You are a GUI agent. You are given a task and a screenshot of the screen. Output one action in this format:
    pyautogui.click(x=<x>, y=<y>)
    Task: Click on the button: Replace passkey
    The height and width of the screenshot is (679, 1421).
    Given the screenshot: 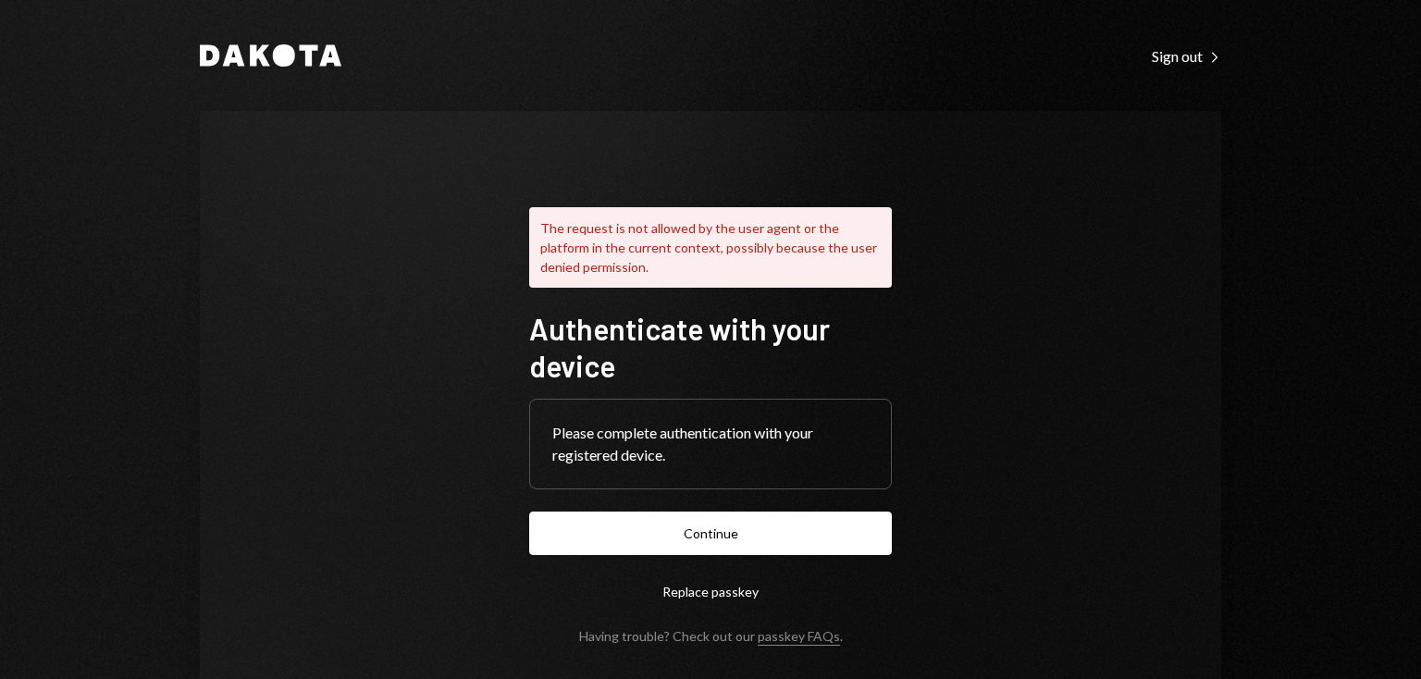 What is the action you would take?
    pyautogui.click(x=711, y=591)
    